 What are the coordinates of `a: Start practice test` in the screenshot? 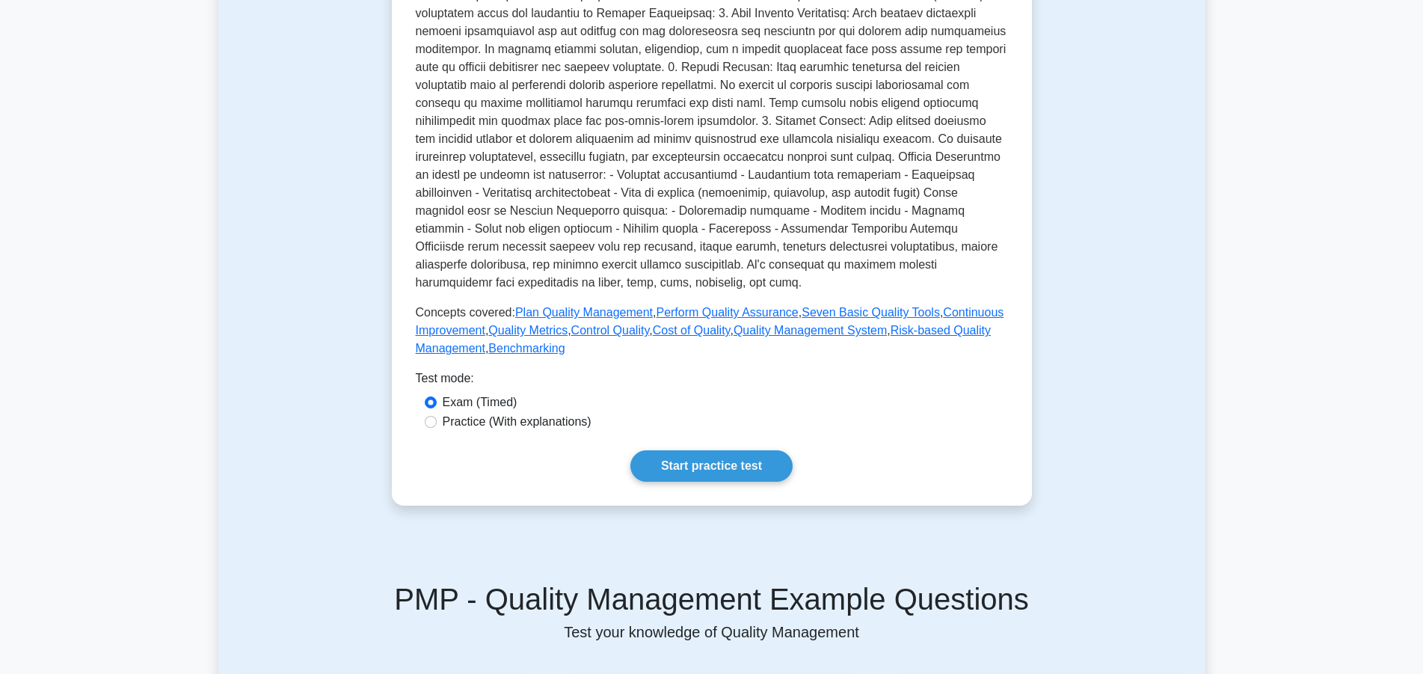 It's located at (711, 466).